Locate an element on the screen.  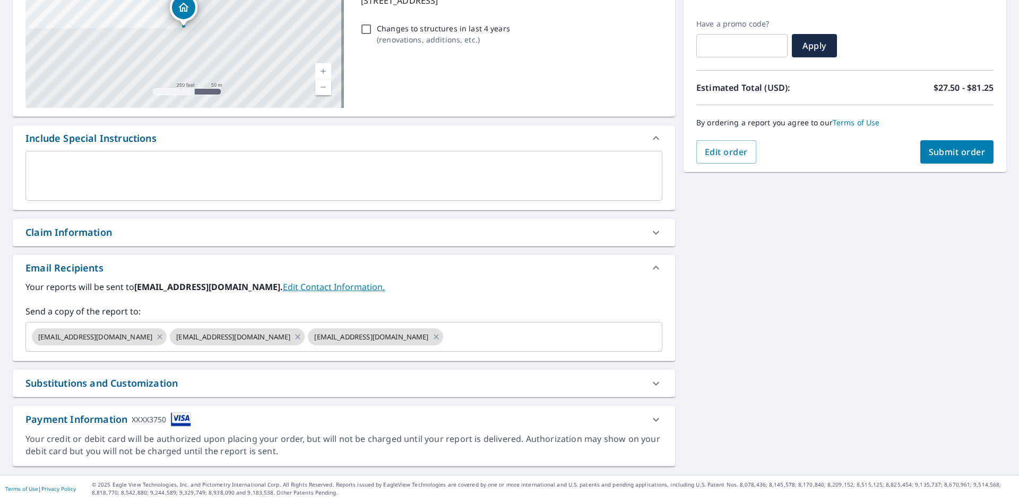
div: Payment Information is located at coordinates (108, 419).